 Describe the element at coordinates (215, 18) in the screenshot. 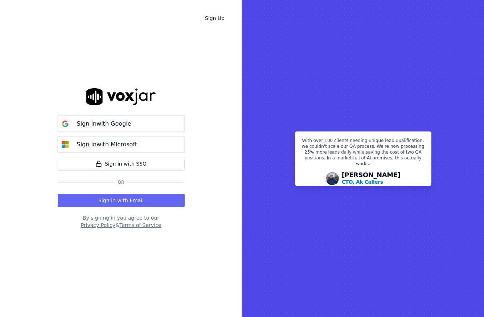

I see `a: Sign Up` at that location.